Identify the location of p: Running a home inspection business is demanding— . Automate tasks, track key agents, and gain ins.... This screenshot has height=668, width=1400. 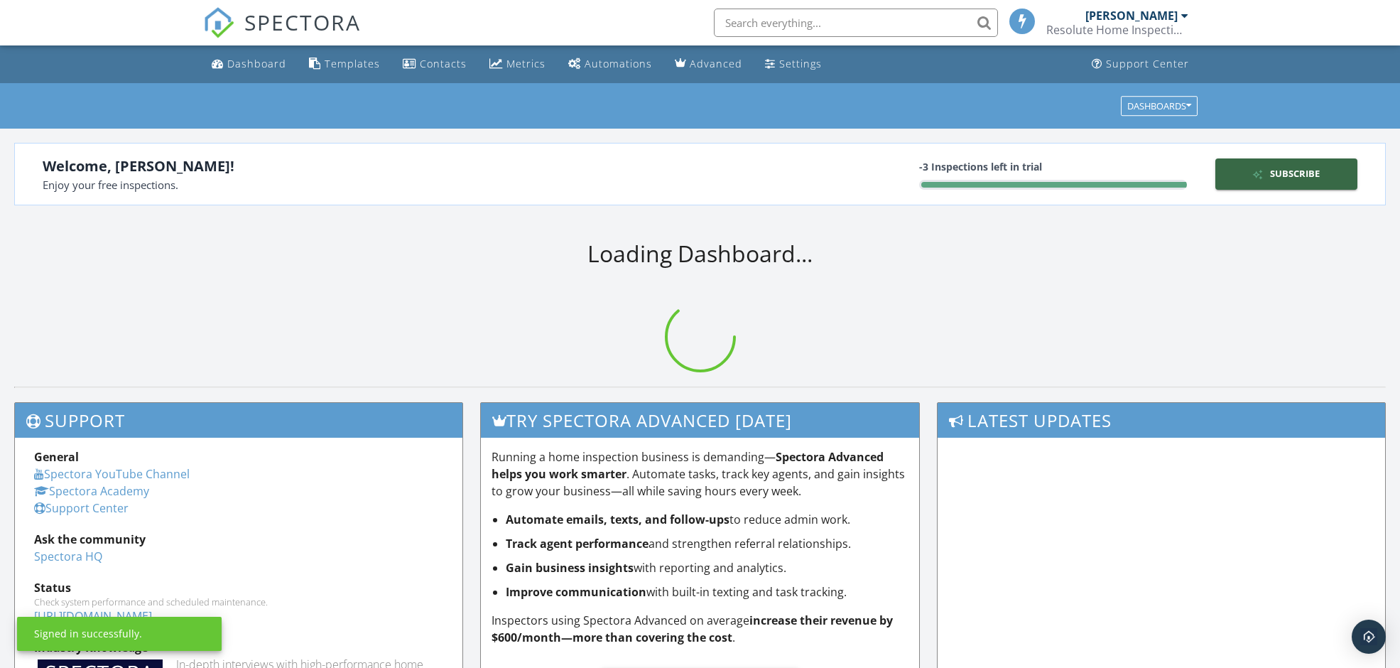
(700, 474).